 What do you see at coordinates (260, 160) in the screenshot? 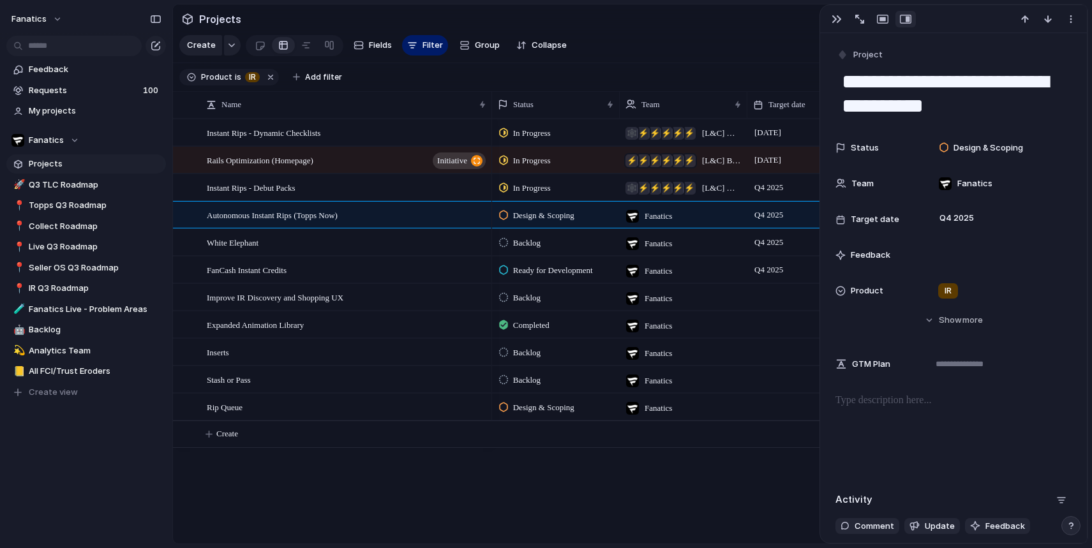
I see `span: Rails Optimization (Homepage)` at bounding box center [260, 160].